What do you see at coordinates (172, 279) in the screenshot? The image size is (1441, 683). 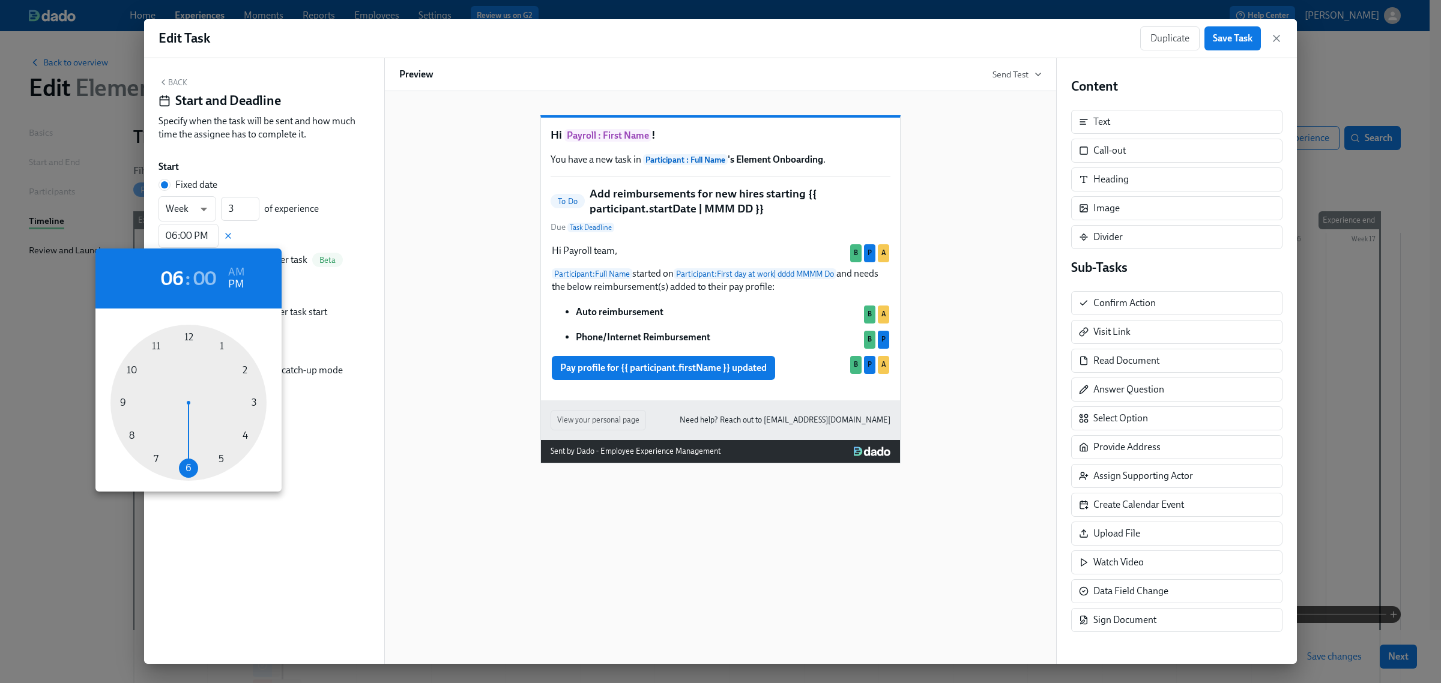 I see `h2: 06` at bounding box center [172, 279].